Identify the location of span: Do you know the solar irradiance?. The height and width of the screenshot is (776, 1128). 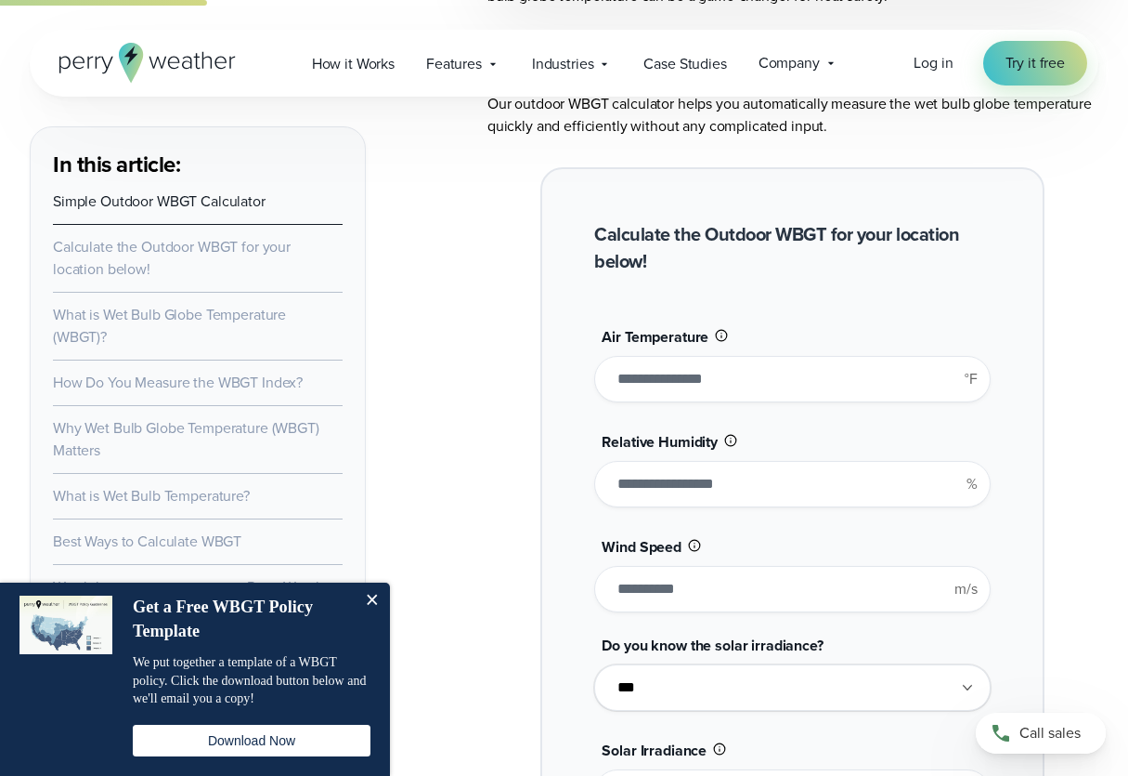
(712, 645).